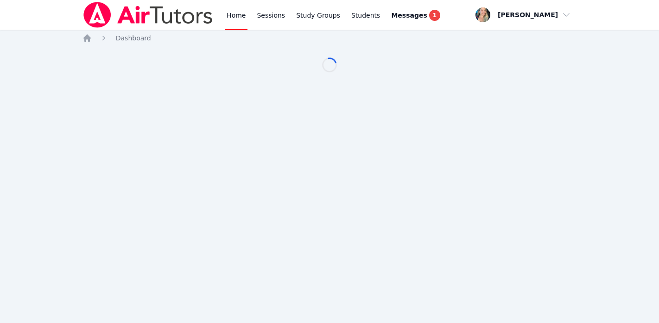  What do you see at coordinates (134, 38) in the screenshot?
I see `span: Dashboard` at bounding box center [134, 38].